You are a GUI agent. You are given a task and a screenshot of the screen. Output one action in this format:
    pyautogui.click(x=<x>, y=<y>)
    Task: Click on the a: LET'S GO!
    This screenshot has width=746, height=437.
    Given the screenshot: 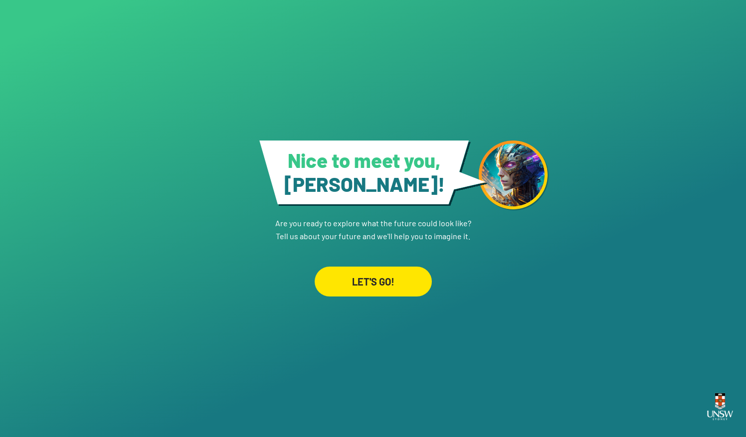 What is the action you would take?
    pyautogui.click(x=373, y=270)
    